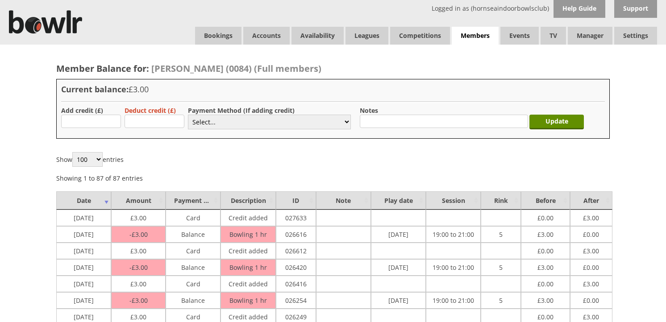 This screenshot has width=666, height=322. I want to click on a: Leagues, so click(367, 36).